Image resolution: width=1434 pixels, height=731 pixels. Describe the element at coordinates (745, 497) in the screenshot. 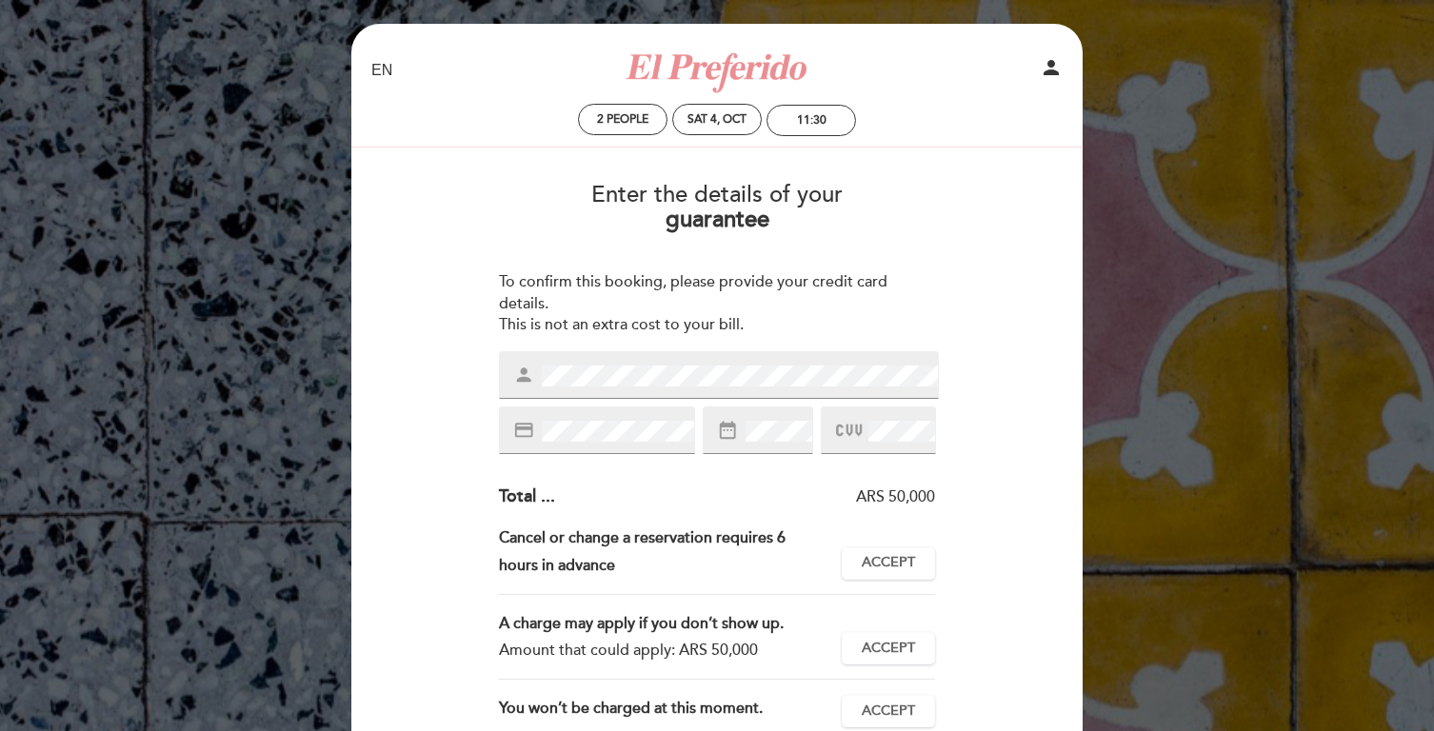

I see `div: ARS 50,000` at that location.